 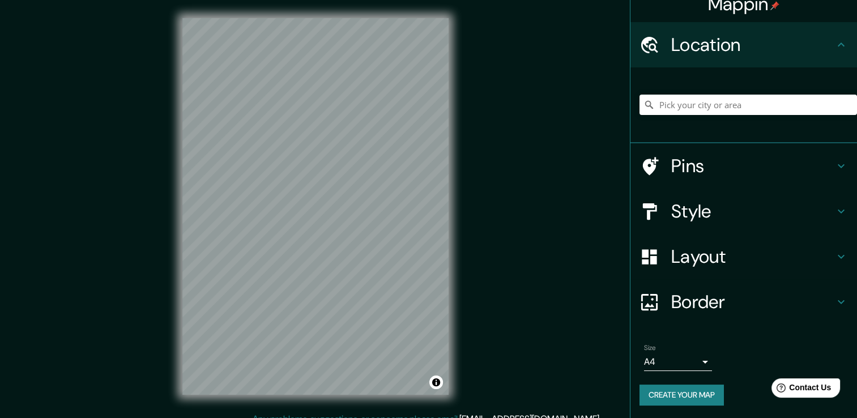 I want to click on h4: Style, so click(x=752, y=211).